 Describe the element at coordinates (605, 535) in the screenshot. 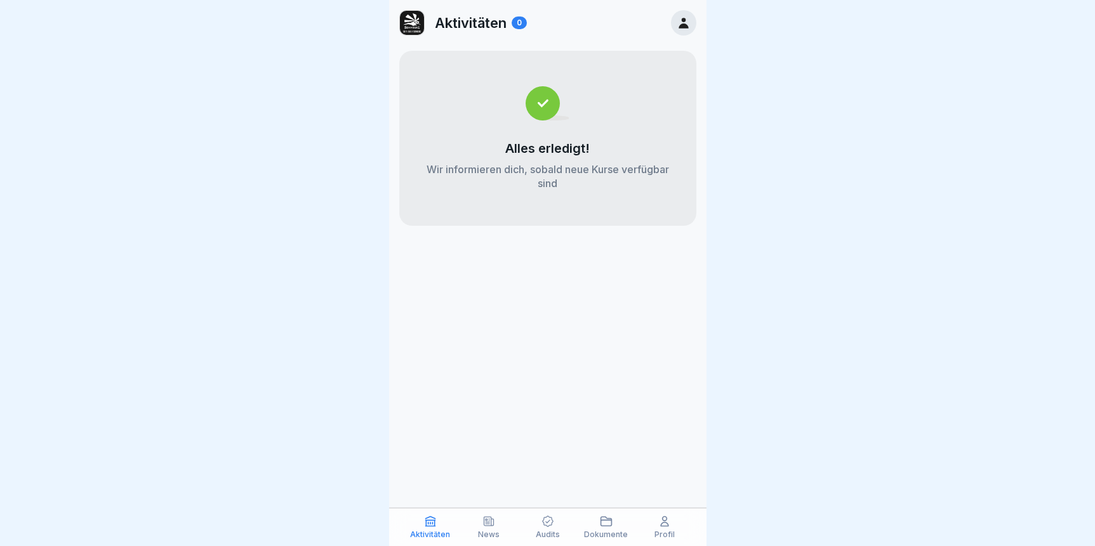

I see `p: Dokumente` at that location.